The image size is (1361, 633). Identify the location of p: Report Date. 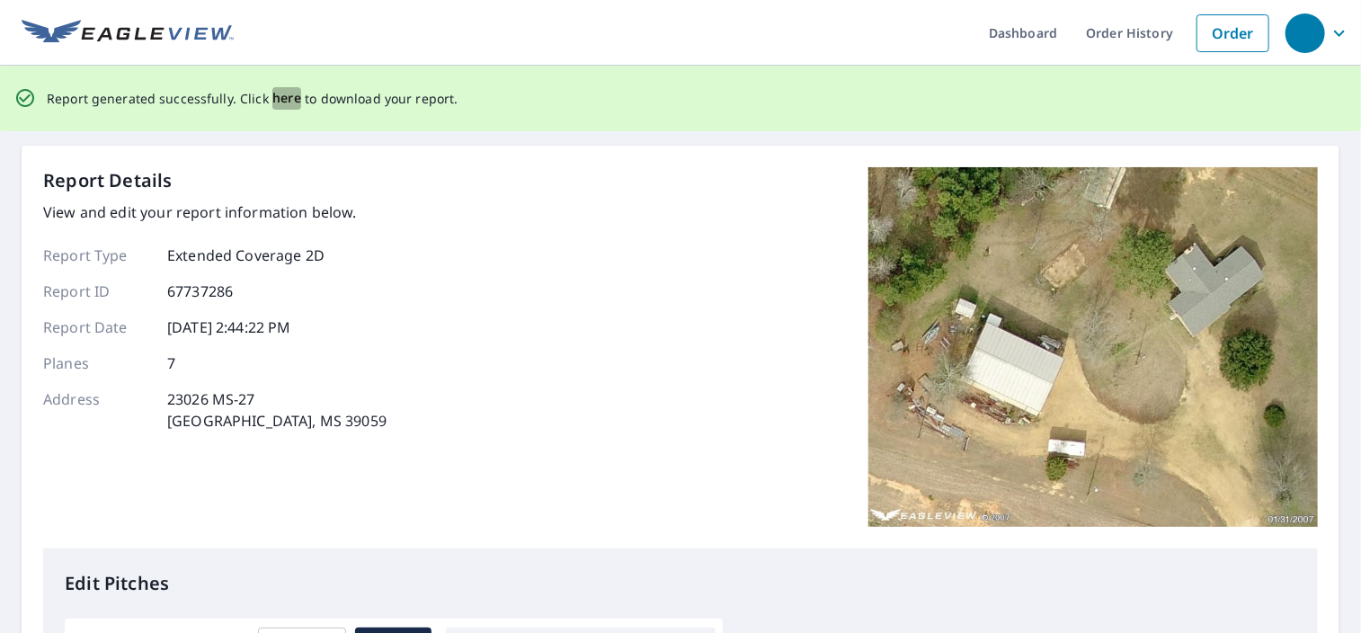
(97, 327).